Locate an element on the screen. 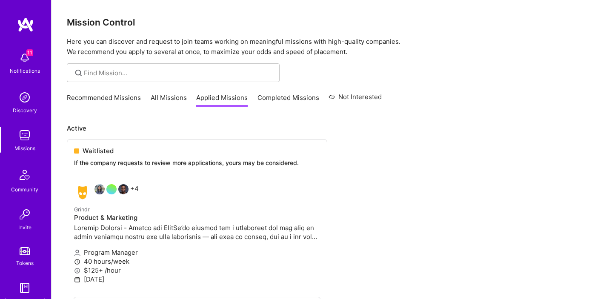  img: discovery is located at coordinates (25, 97).